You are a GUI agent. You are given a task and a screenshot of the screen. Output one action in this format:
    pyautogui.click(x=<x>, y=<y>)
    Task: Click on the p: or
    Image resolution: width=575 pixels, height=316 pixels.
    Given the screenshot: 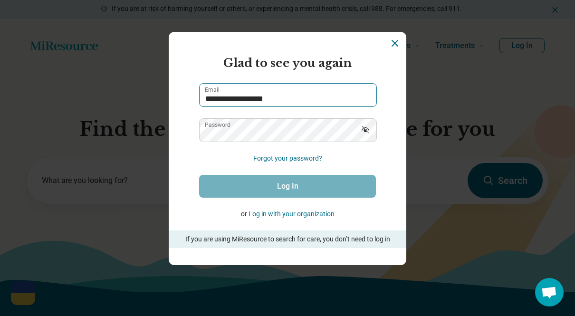 What is the action you would take?
    pyautogui.click(x=288, y=214)
    